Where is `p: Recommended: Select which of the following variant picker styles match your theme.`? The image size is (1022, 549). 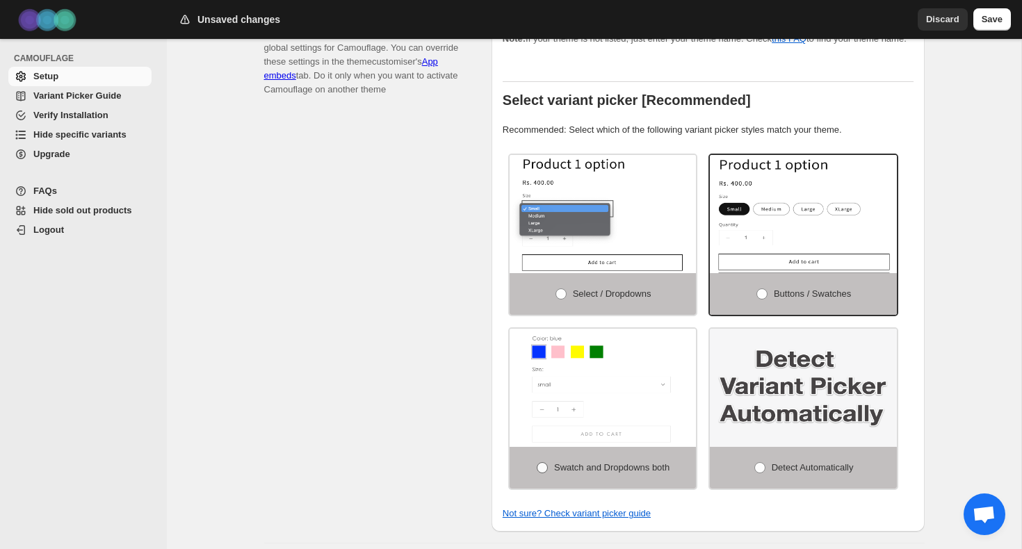
p: Recommended: Select which of the following variant picker styles match your theme. is located at coordinates (707, 130).